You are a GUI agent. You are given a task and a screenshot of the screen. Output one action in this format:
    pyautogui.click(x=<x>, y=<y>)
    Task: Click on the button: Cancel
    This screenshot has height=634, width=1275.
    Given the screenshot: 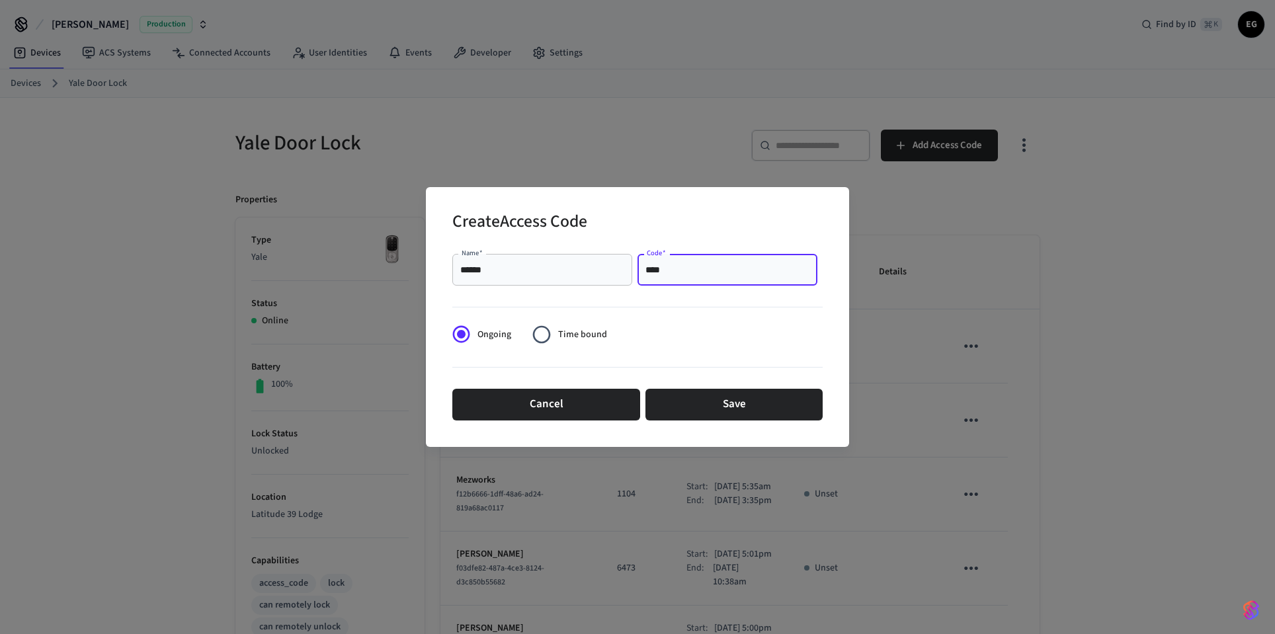 What is the action you would take?
    pyautogui.click(x=546, y=405)
    